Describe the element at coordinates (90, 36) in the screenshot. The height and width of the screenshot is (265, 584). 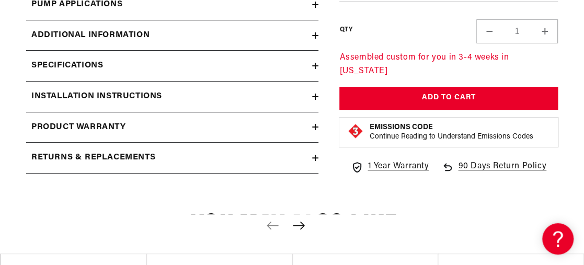
I see `h2: Additional information` at that location.